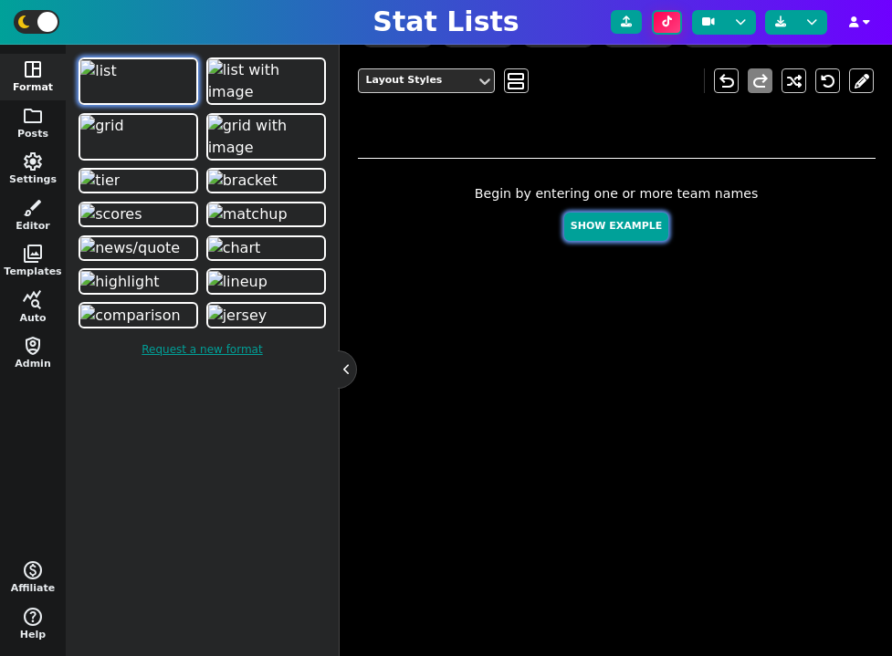  I want to click on span: undo, so click(727, 81).